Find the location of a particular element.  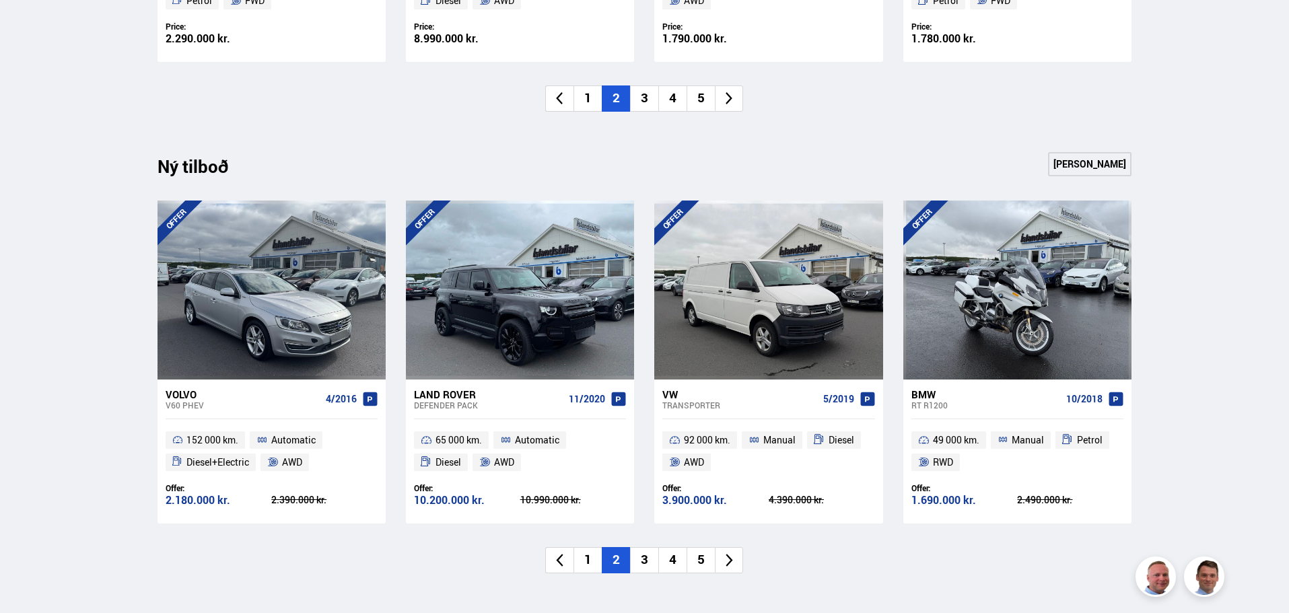

div: 10.200.000 kr. is located at coordinates (467, 500).